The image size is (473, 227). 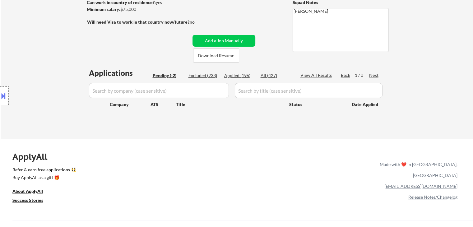 I want to click on input: Search by title (case sensitive), so click(x=308, y=90).